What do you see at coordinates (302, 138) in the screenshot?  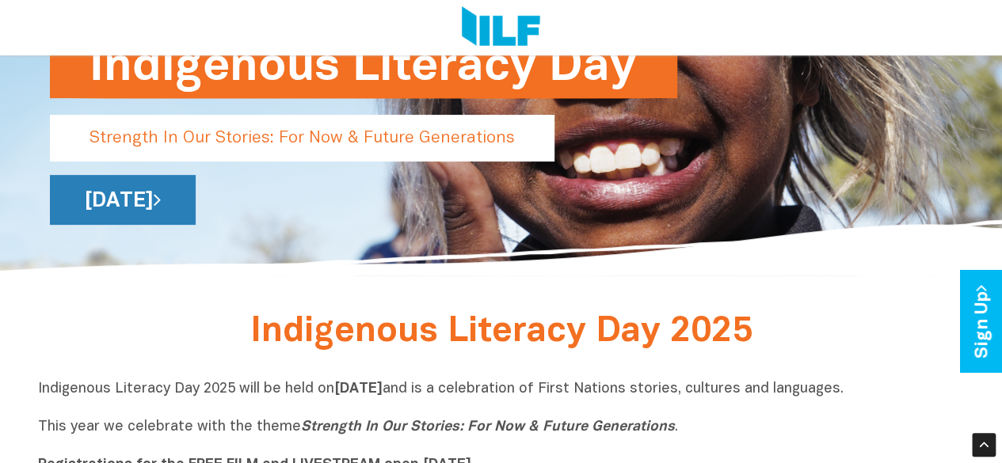 I see `p: Strength In Our Stories: For Now & Future Generations` at bounding box center [302, 138].